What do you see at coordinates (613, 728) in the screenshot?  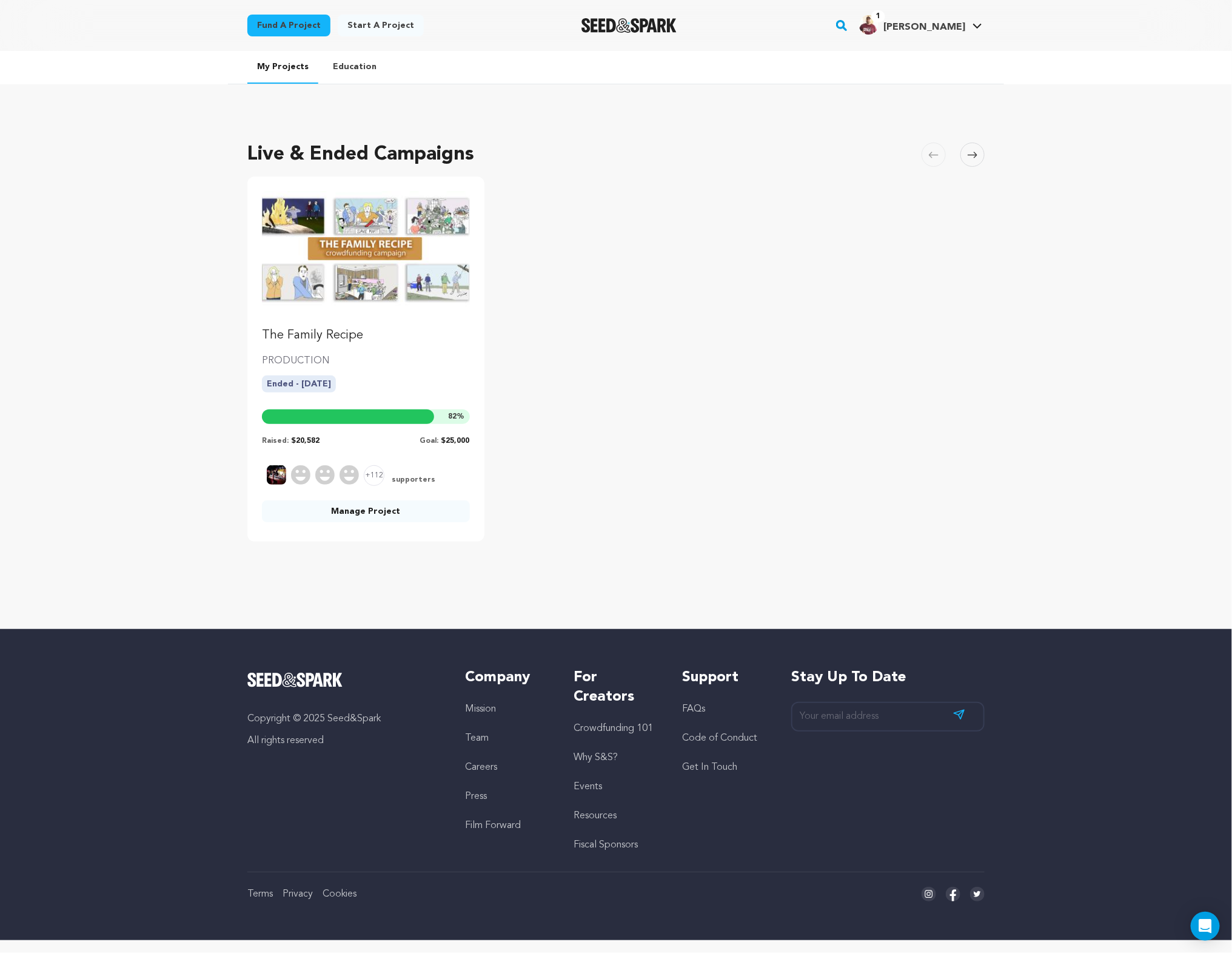 I see `a: Crowdfunding 101` at bounding box center [613, 728].